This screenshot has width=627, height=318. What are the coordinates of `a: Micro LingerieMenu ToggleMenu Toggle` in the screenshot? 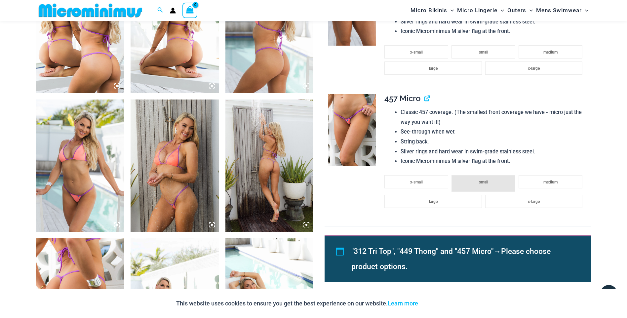 It's located at (481, 10).